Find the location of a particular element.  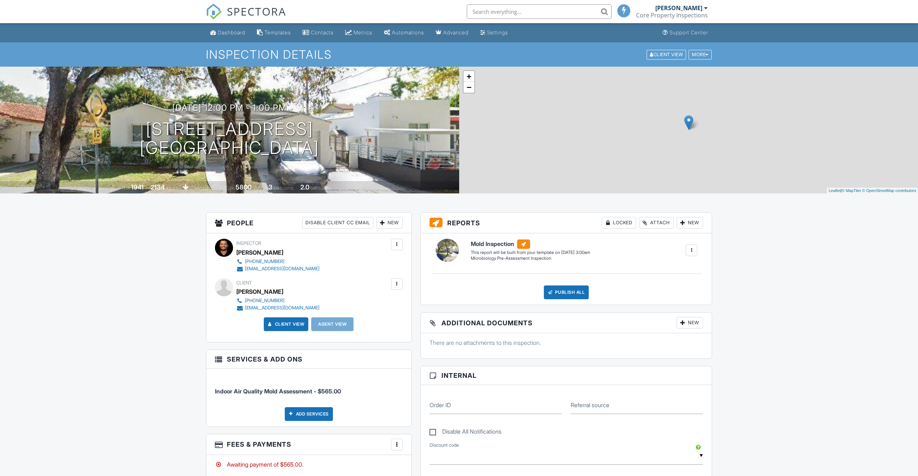

a: © MapTiler is located at coordinates (852, 190).